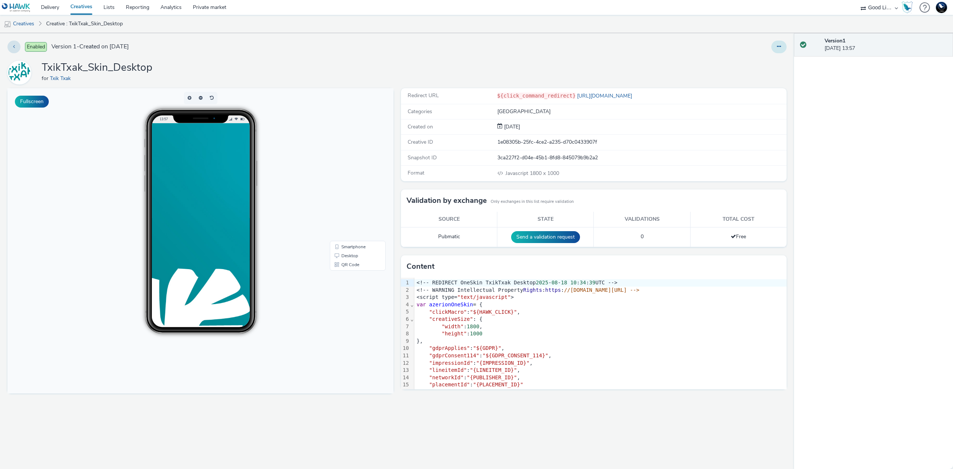 Image resolution: width=953 pixels, height=469 pixels. Describe the element at coordinates (454, 356) in the screenshot. I see `span: "gdprConsent114"` at that location.